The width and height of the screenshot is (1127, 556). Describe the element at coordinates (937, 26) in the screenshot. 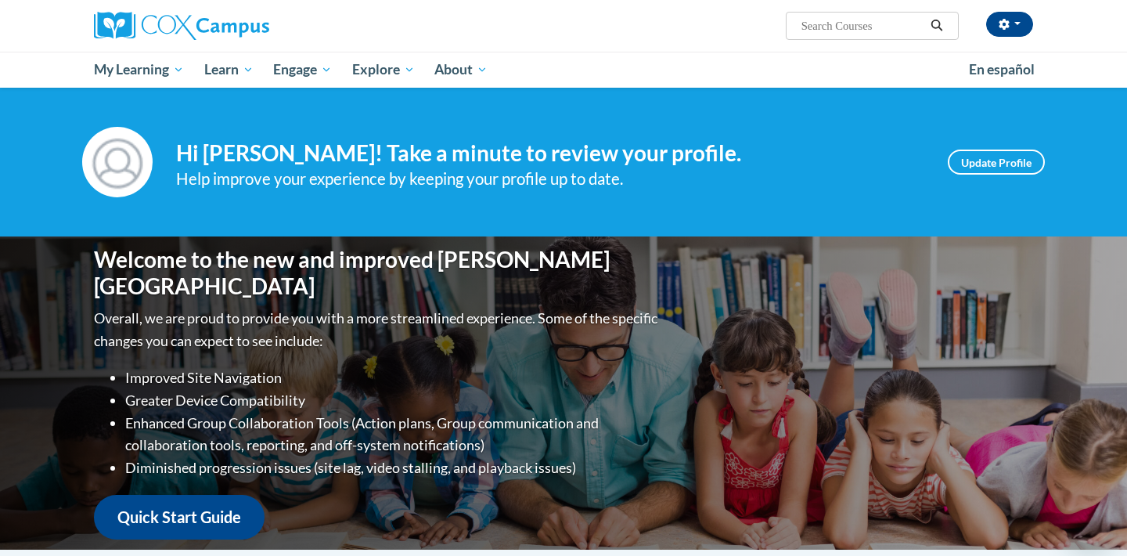

I see `button: Search` at that location.